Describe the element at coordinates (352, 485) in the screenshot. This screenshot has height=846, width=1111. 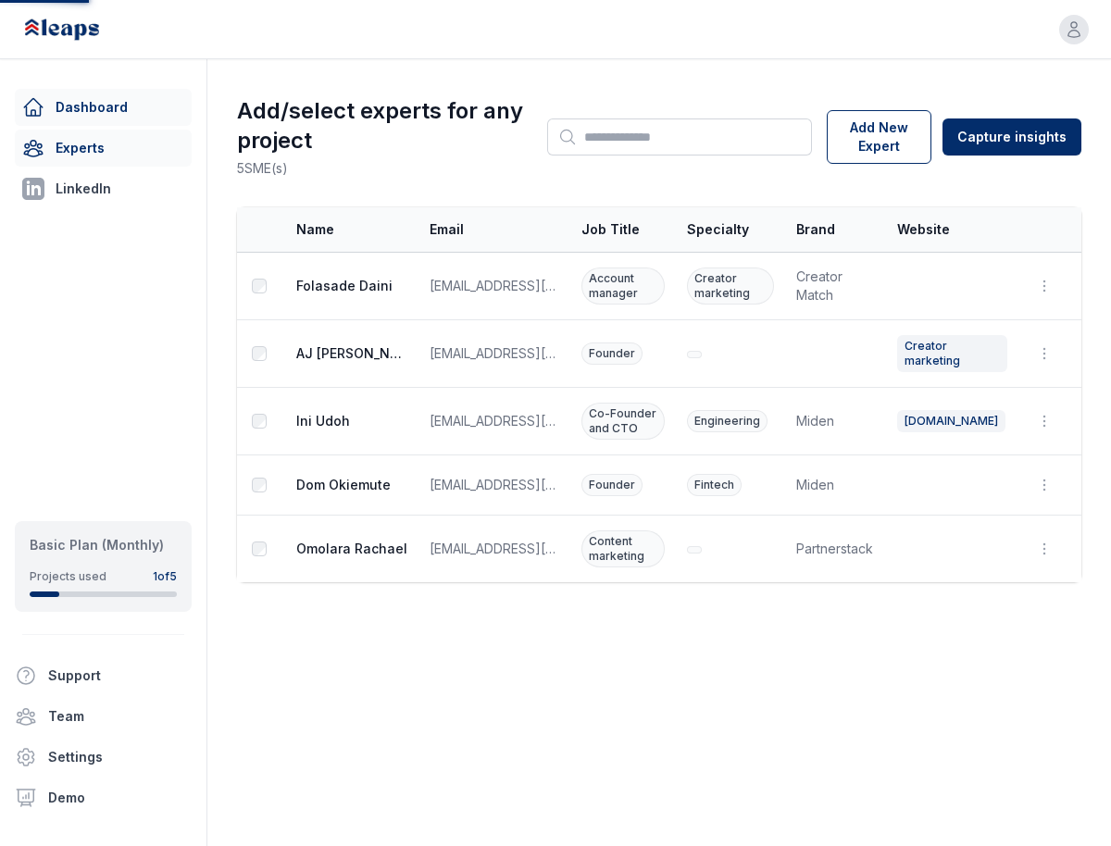
I see `span: Dom Okiemute` at that location.